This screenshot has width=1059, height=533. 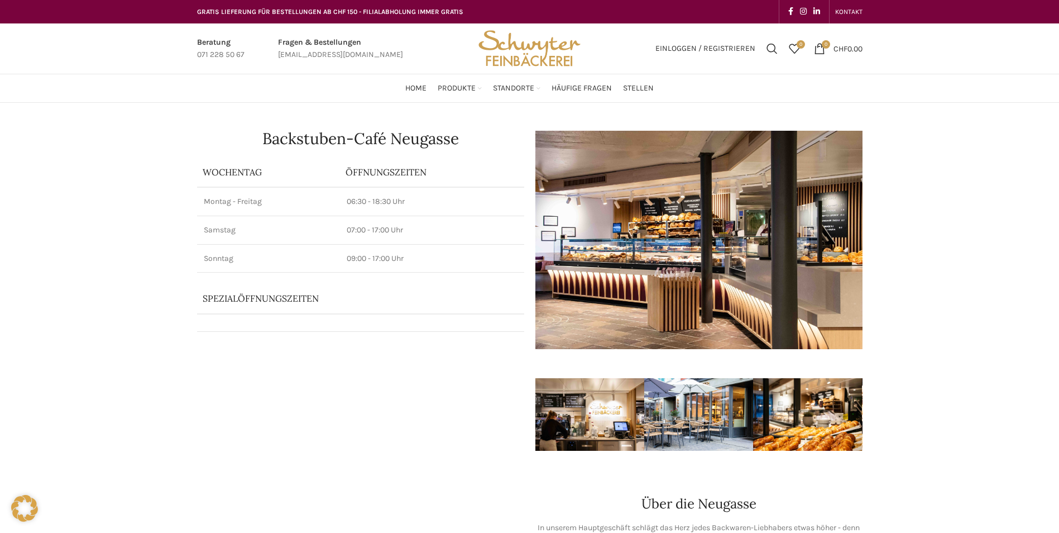 I want to click on img: Bäckerei Schwyter, so click(x=529, y=49).